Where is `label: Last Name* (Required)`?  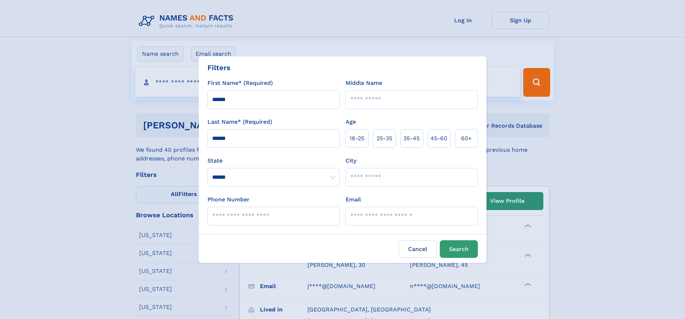 label: Last Name* (Required) is located at coordinates (240, 122).